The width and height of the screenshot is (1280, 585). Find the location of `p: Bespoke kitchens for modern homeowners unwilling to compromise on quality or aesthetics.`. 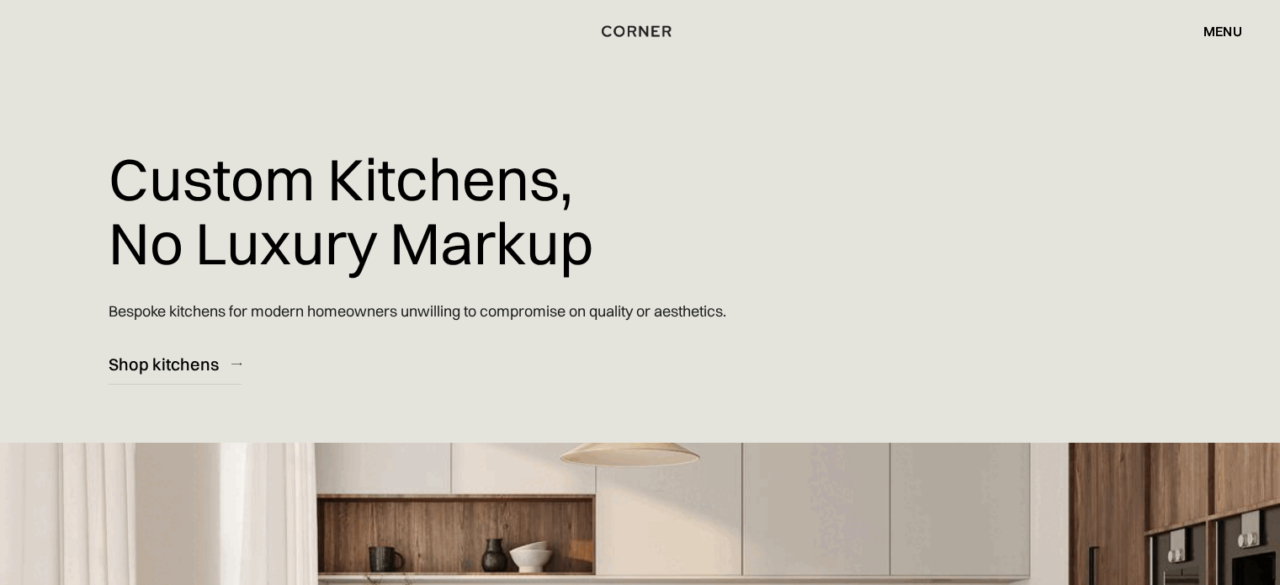

p: Bespoke kitchens for modern homeowners unwilling to compromise on quality or aesthetics. is located at coordinates (417, 310).